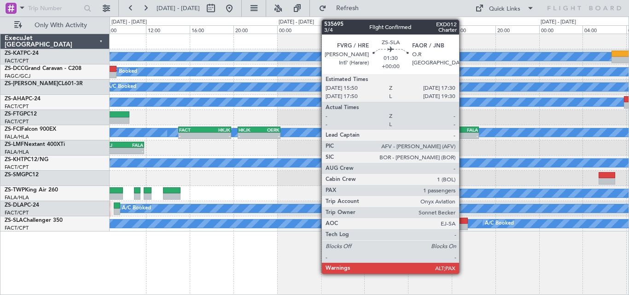 The image size is (629, 295). I want to click on a: ZS-KHTPC12/NG, so click(26, 160).